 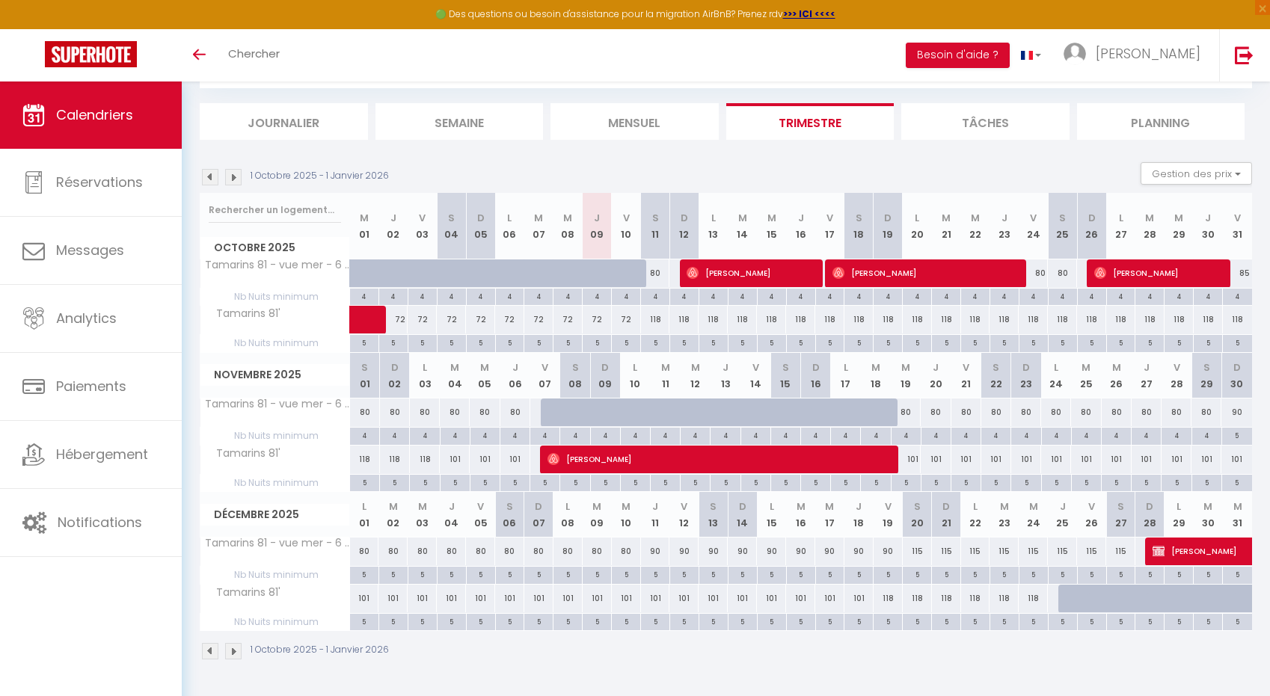 What do you see at coordinates (515, 375) in the screenshot?
I see `th: 06` at bounding box center [515, 375].